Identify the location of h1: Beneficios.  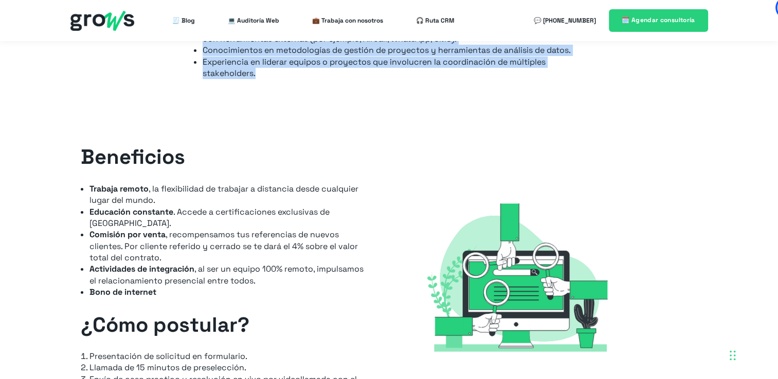
(226, 157).